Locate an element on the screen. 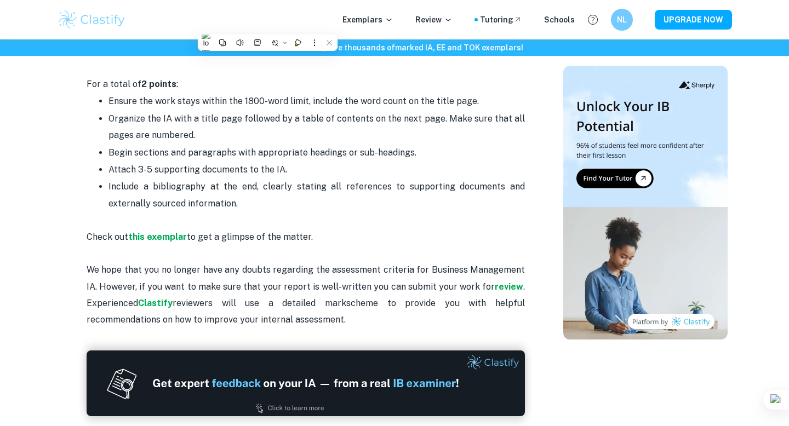  strong: 2 points is located at coordinates (159, 84).